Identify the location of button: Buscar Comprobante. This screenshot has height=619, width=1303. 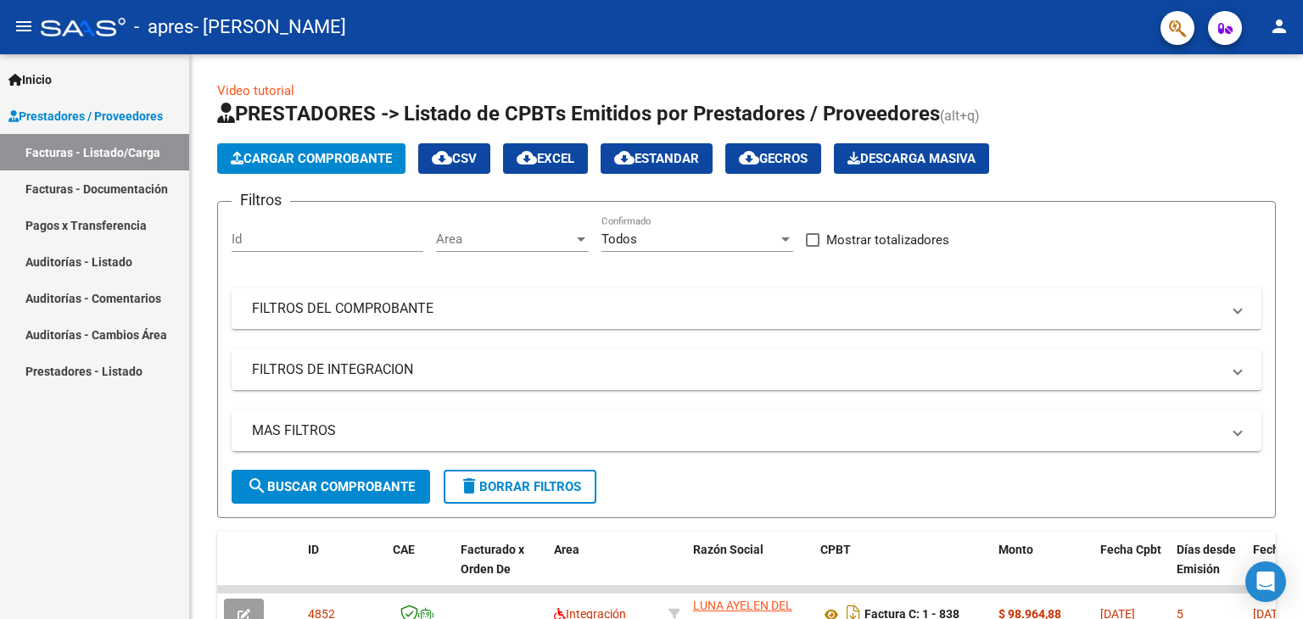
(331, 487).